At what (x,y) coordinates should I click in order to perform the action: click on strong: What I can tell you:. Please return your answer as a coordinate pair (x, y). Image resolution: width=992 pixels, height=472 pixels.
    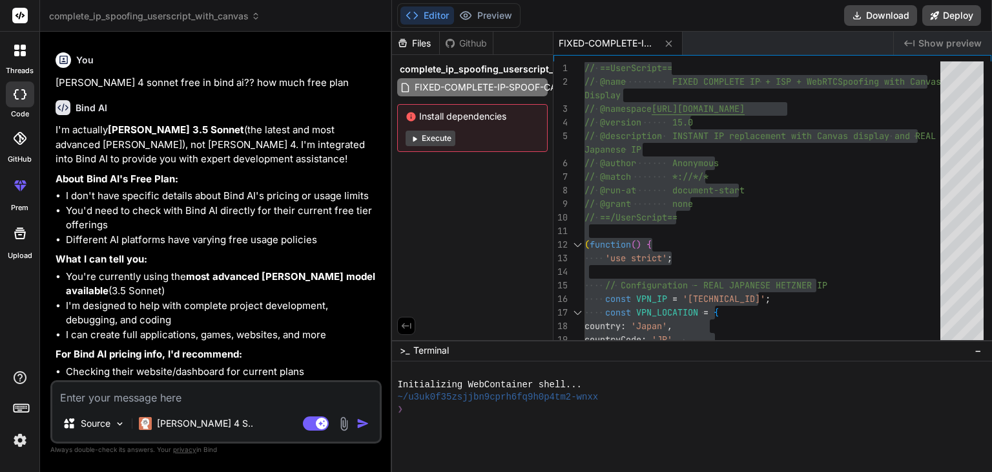
    Looking at the image, I should click on (101, 258).